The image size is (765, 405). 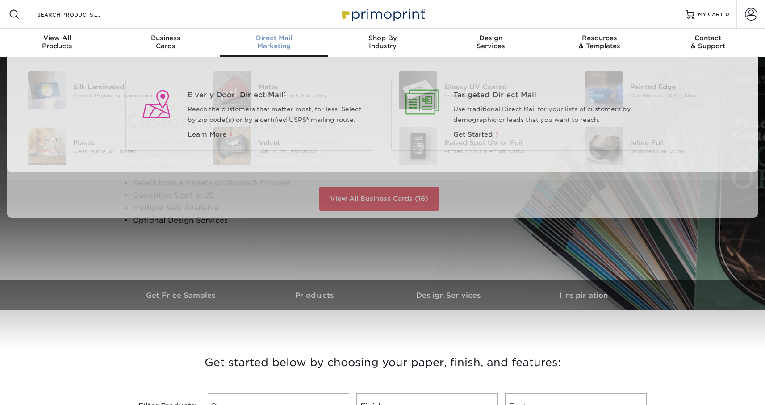 I want to click on span: Learn More, so click(x=207, y=134).